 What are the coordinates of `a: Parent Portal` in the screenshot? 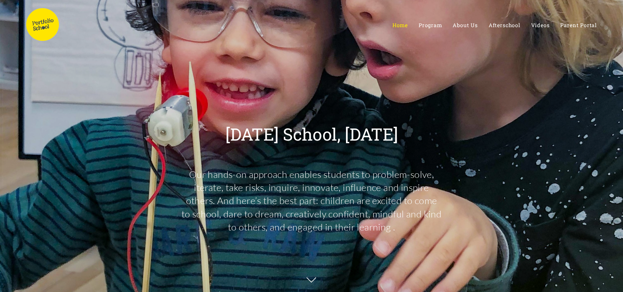 It's located at (578, 25).